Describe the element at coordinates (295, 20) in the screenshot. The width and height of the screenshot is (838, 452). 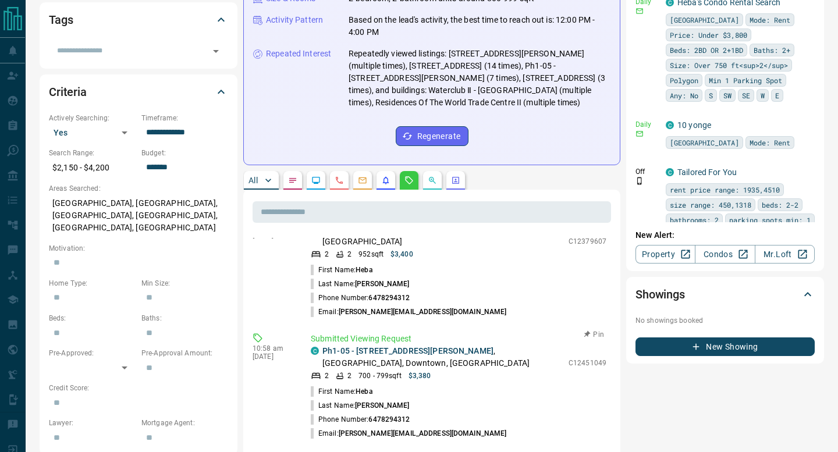
I see `p: Activity Pattern` at that location.